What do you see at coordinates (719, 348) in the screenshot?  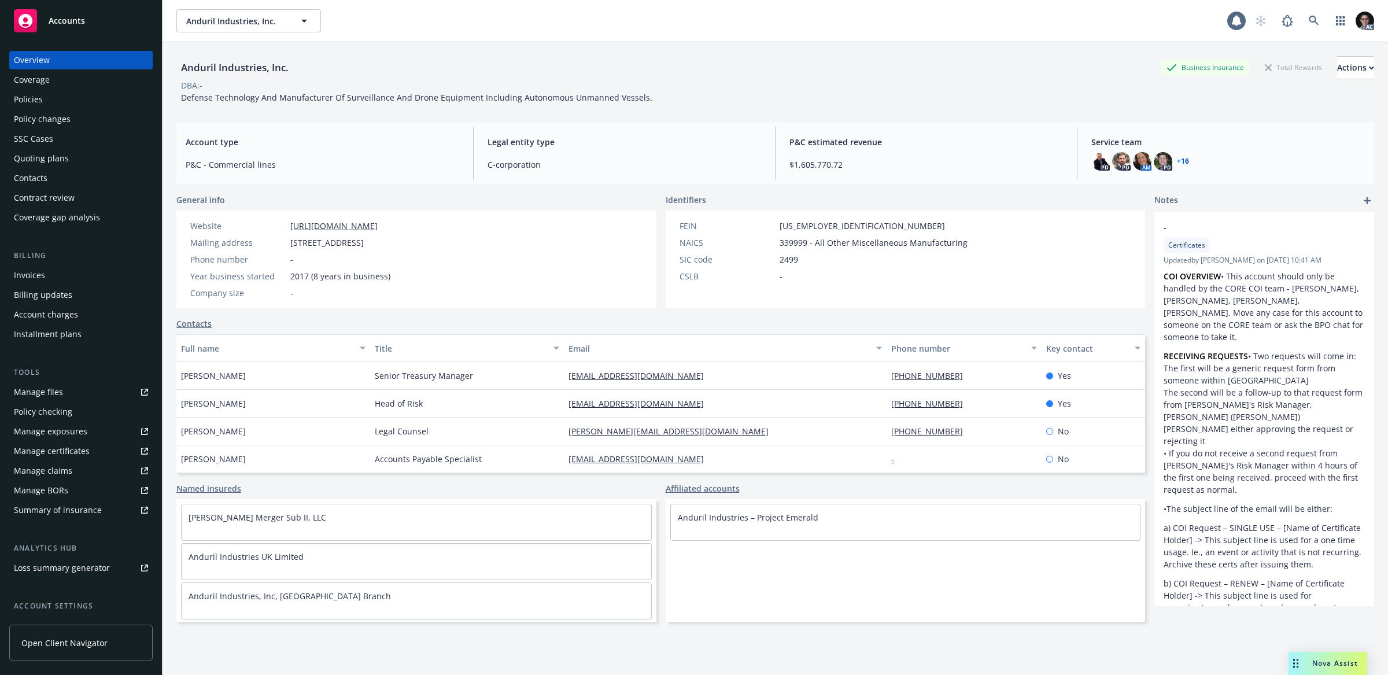 I see `div: Email` at bounding box center [719, 348].